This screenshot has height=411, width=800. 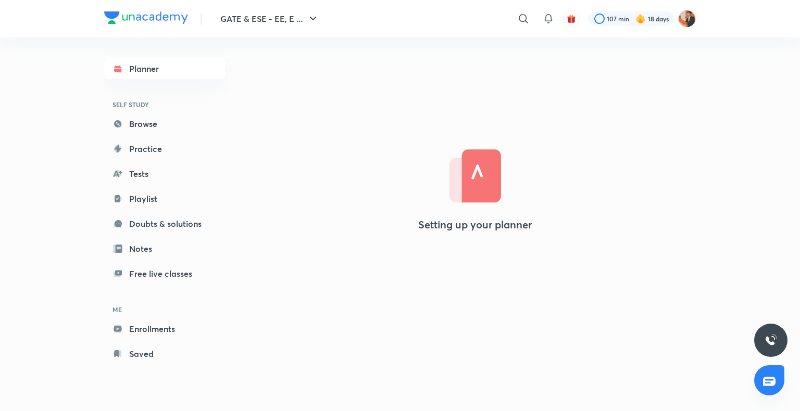 What do you see at coordinates (165, 329) in the screenshot?
I see `a: Enrollments` at bounding box center [165, 329].